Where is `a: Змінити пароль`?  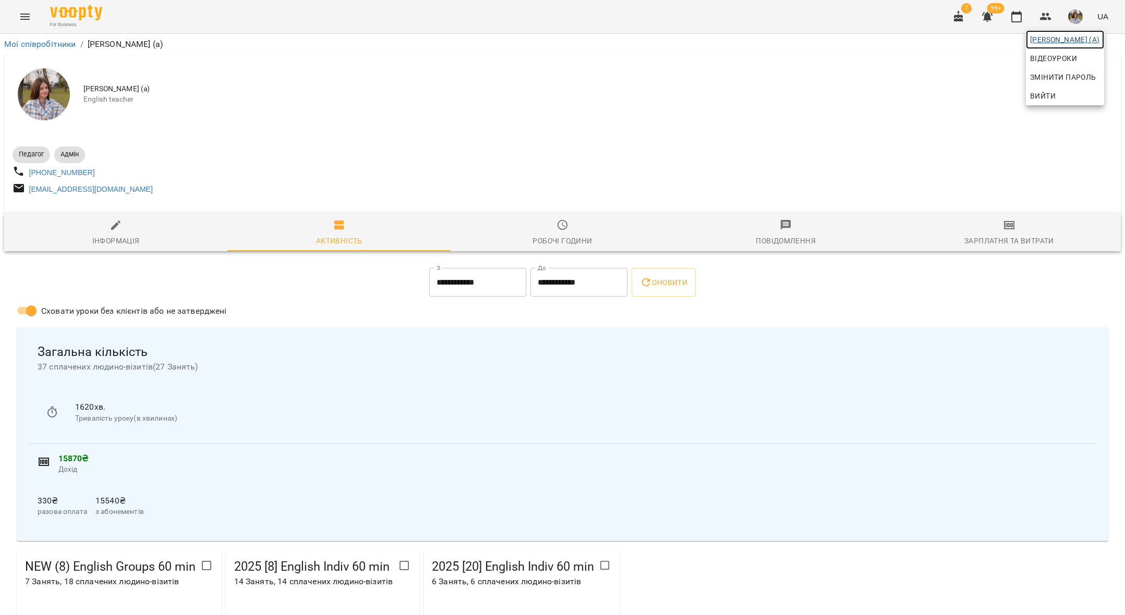 a: Змінити пароль is located at coordinates (1065, 77).